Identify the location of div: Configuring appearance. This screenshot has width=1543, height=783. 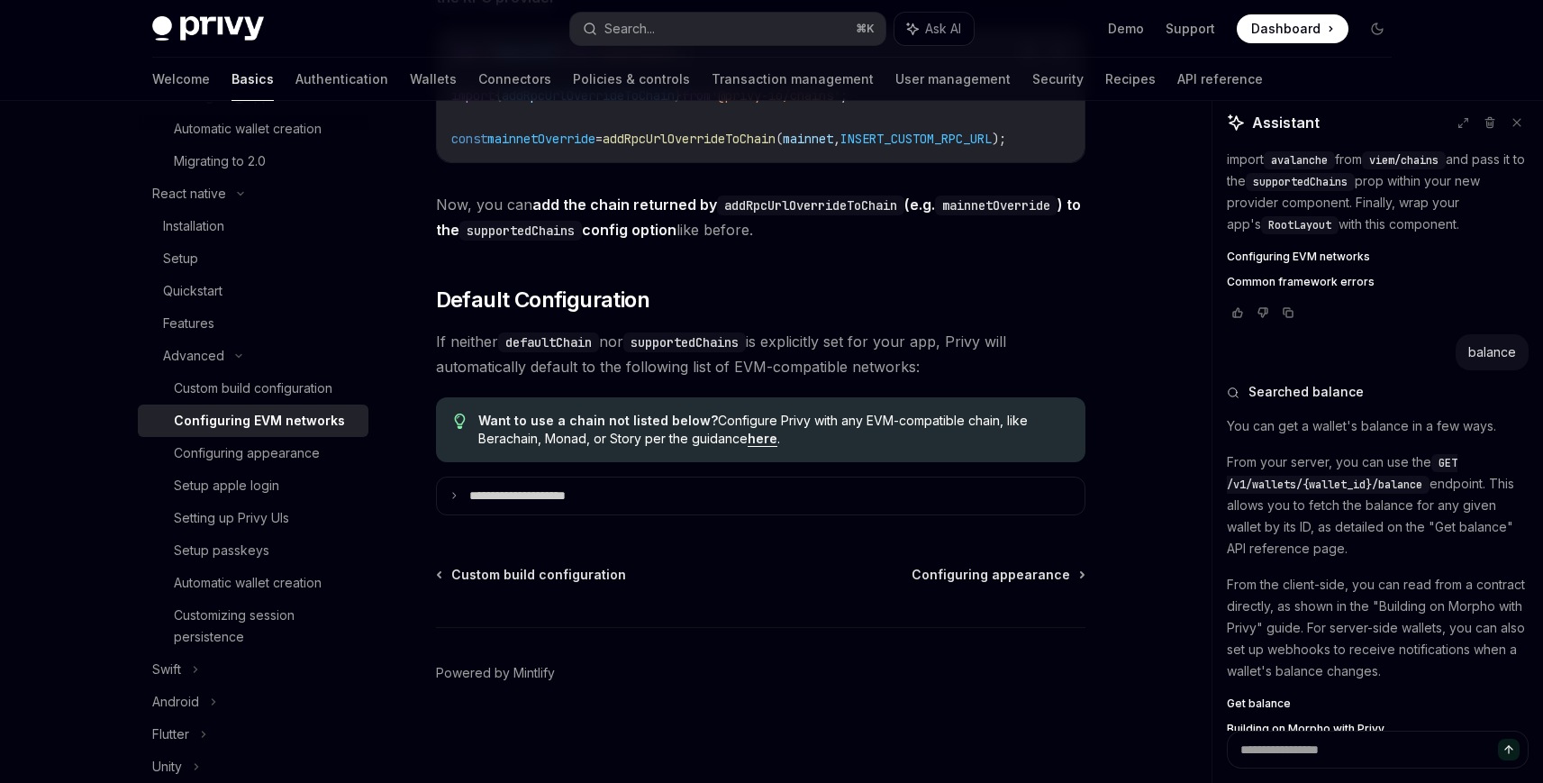
(247, 453).